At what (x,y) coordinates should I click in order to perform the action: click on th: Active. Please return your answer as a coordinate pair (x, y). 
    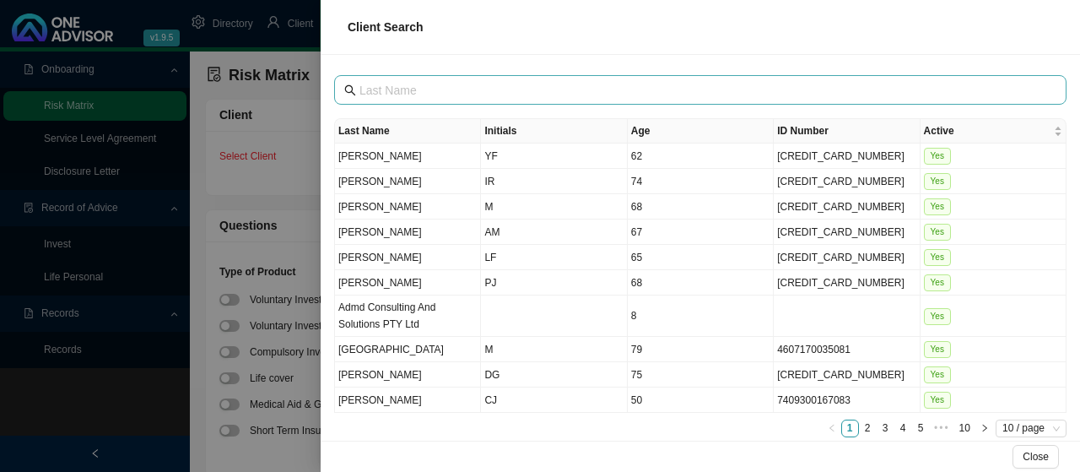
    Looking at the image, I should click on (993, 131).